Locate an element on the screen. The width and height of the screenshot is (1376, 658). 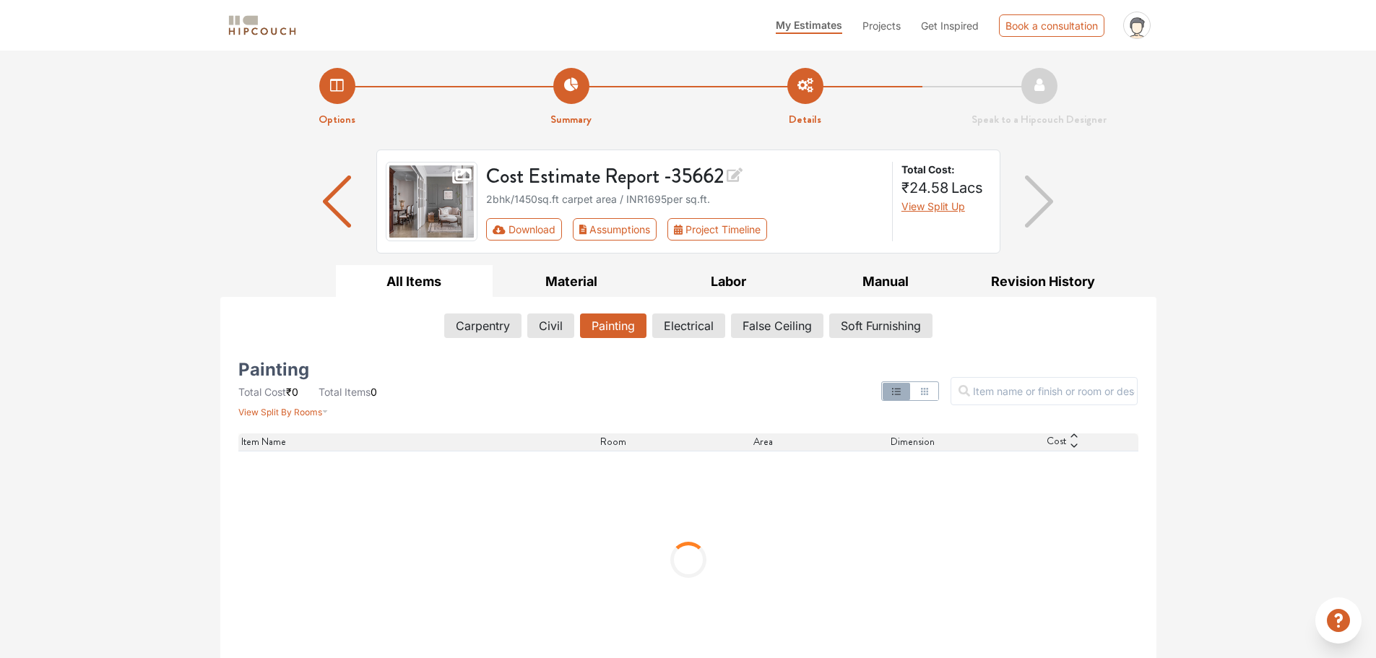
span: Cost is located at coordinates (1056, 442).